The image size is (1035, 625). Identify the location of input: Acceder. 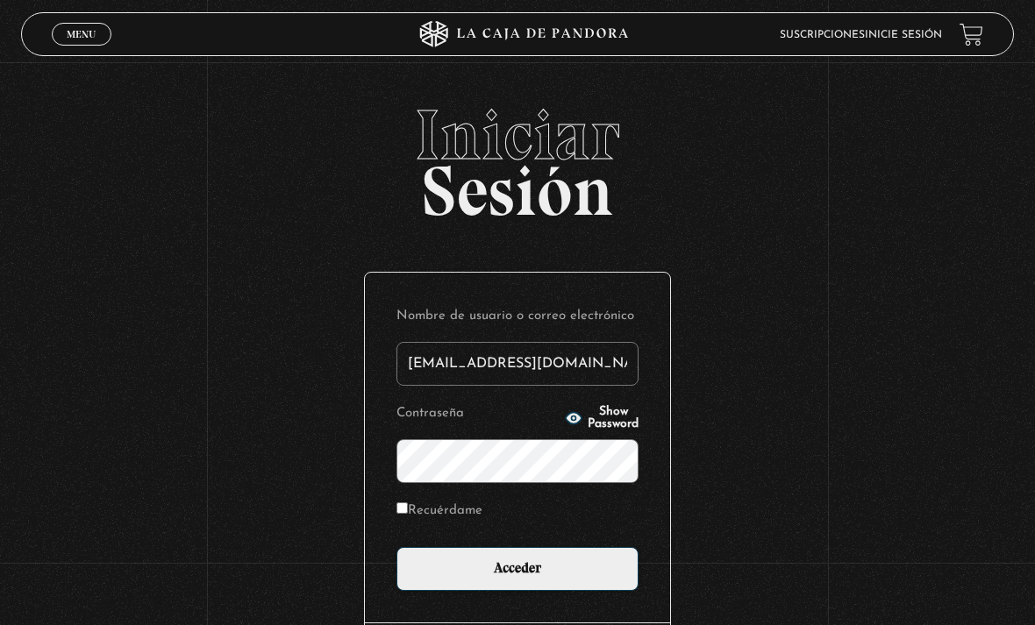
(517, 569).